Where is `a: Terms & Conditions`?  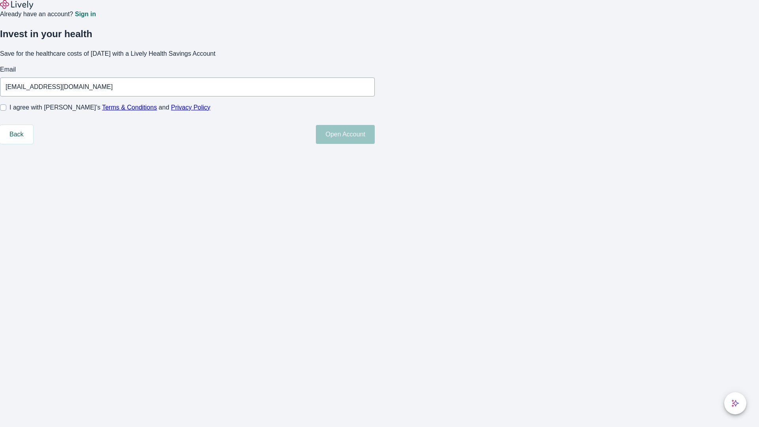
a: Terms & Conditions is located at coordinates (129, 107).